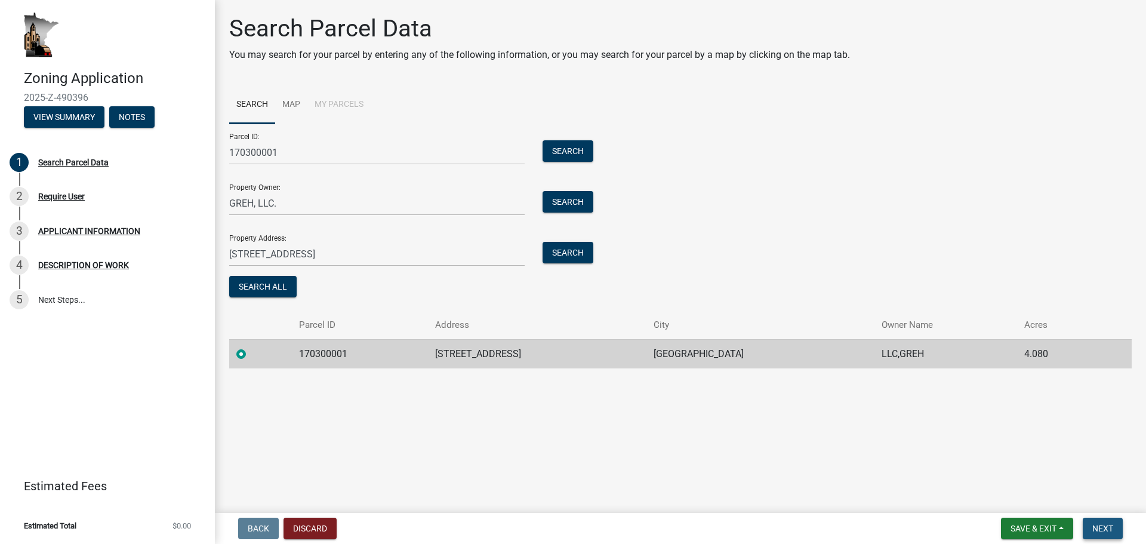 This screenshot has width=1146, height=544. What do you see at coordinates (291, 105) in the screenshot?
I see `a: Map` at bounding box center [291, 105].